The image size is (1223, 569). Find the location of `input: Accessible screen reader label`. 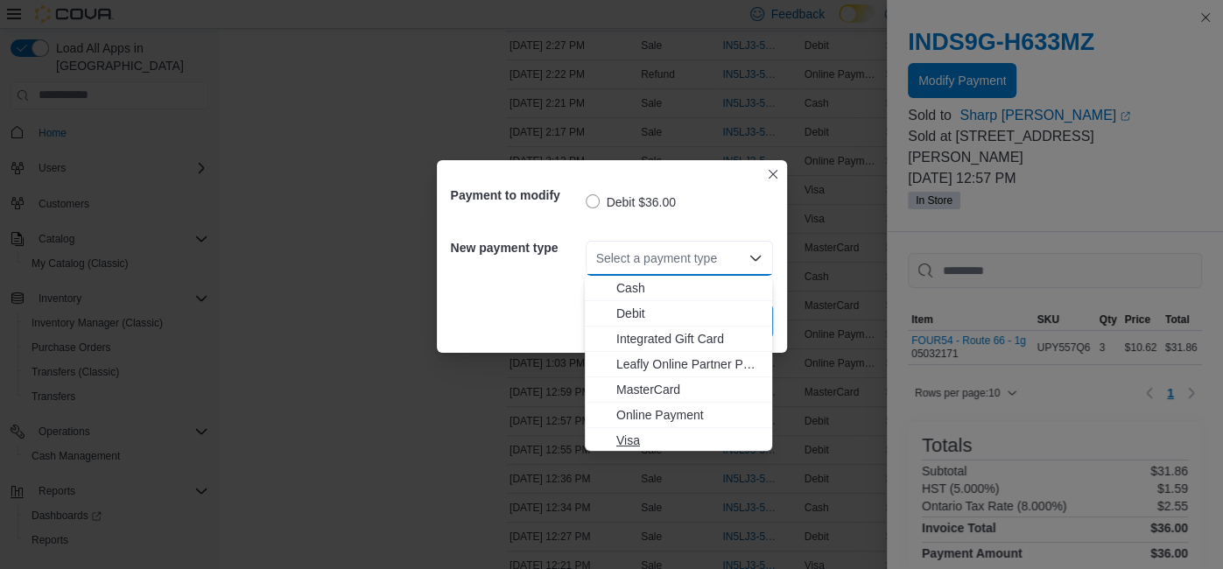

input: Accessible screen reader label is located at coordinates (597, 258).